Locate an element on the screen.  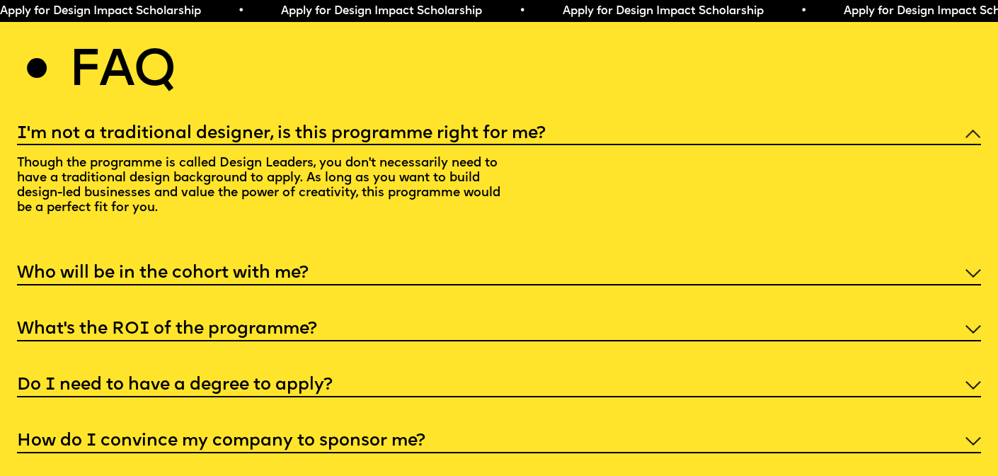
h2: Faq is located at coordinates (122, 73).